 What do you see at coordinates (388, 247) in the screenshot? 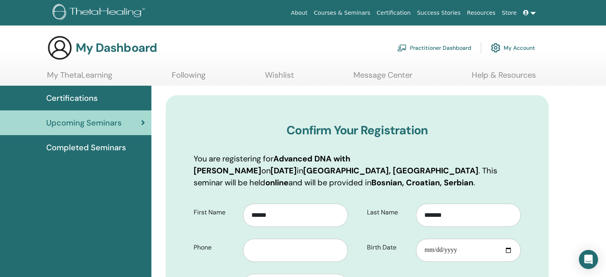
I see `label: Birth Date` at bounding box center [388, 247].